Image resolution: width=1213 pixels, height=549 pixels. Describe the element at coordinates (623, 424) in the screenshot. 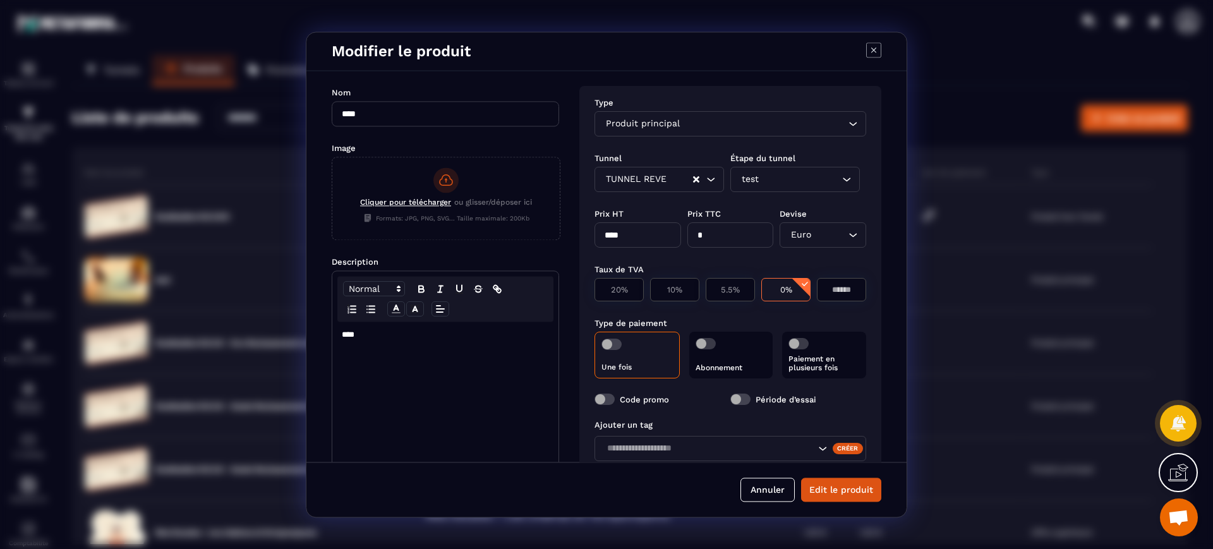

I see `label: Ajouter un tag` at that location.